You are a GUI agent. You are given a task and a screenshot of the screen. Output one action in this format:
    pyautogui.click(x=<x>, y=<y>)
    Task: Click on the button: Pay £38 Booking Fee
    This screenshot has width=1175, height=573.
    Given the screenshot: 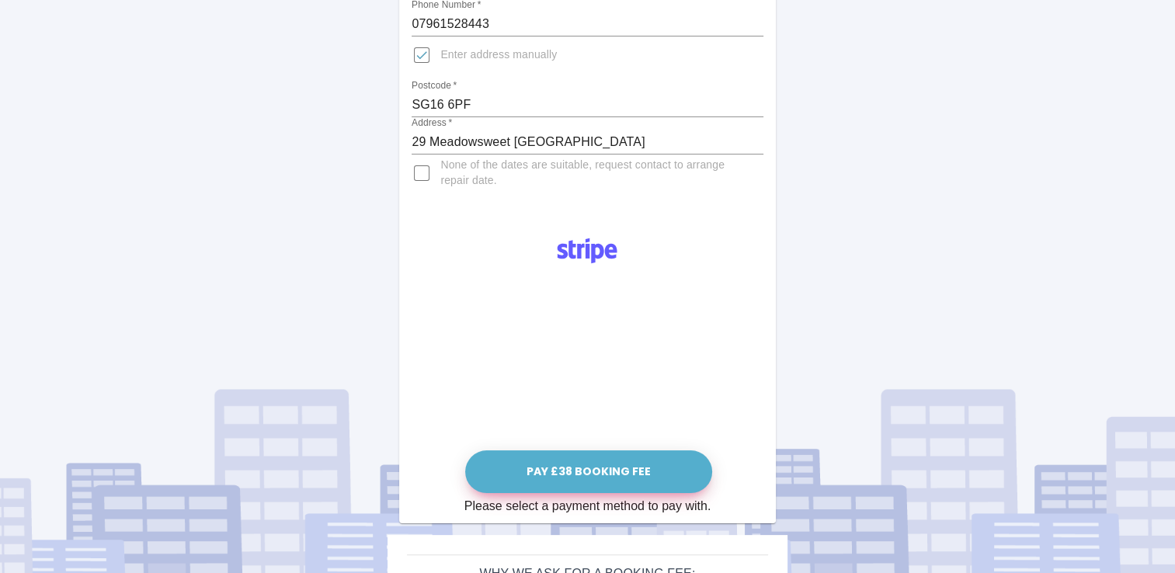 What is the action you would take?
    pyautogui.click(x=589, y=472)
    